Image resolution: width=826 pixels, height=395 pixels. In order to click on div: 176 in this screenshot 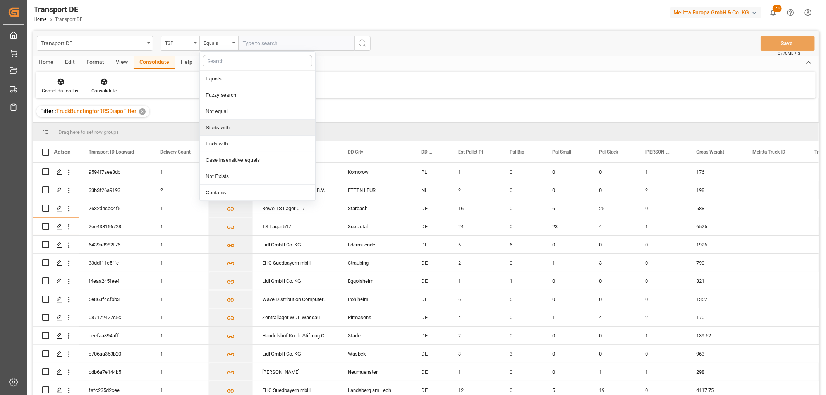, I will do `click(715, 172)`.